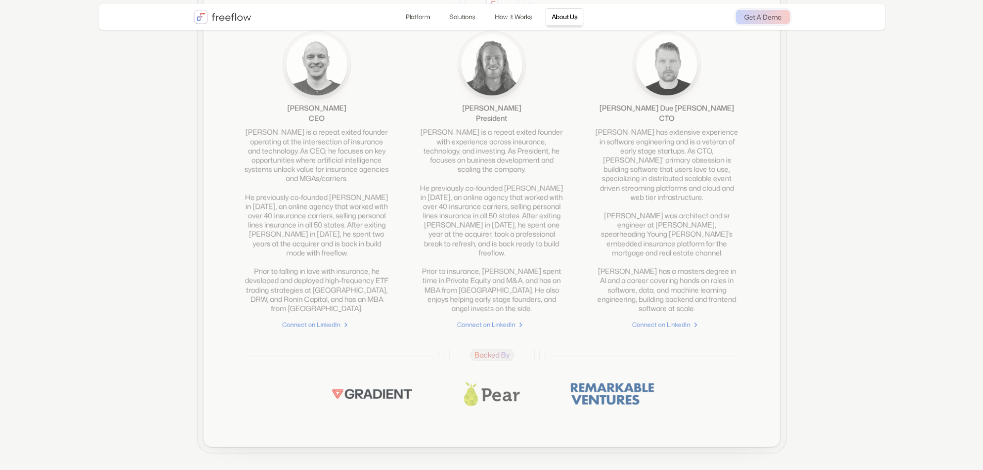 The height and width of the screenshot is (470, 983). Describe the element at coordinates (763, 17) in the screenshot. I see `a: Get A Demo` at that location.